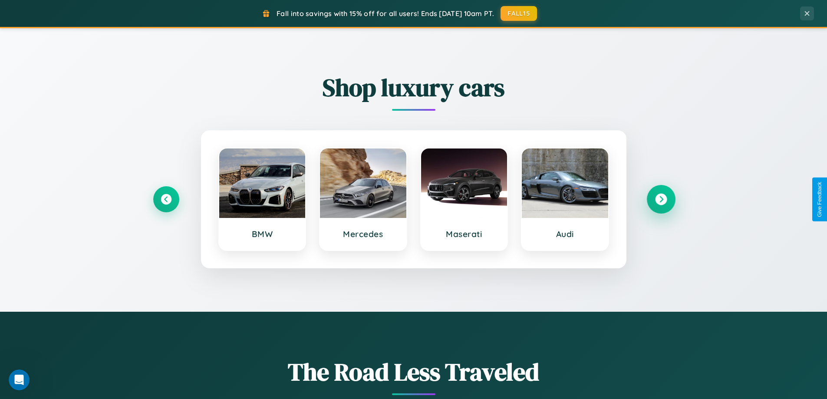 This screenshot has height=399, width=827. What do you see at coordinates (363, 234) in the screenshot?
I see `h3: Mercedes` at bounding box center [363, 234].